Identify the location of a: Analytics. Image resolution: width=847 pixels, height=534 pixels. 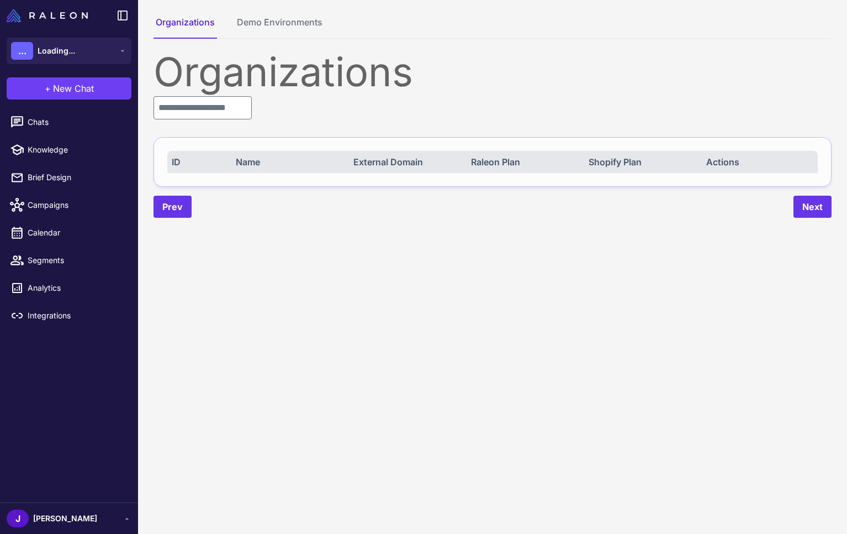
(69, 288).